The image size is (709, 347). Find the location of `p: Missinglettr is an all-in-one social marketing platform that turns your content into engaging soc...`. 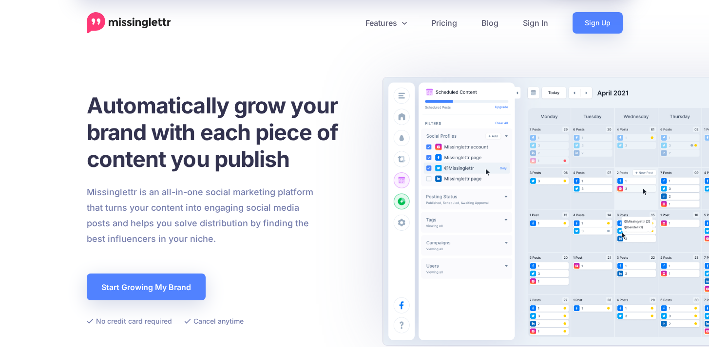

p: Missinglettr is an all-in-one social marketing platform that turns your content into engaging soc... is located at coordinates (200, 216).